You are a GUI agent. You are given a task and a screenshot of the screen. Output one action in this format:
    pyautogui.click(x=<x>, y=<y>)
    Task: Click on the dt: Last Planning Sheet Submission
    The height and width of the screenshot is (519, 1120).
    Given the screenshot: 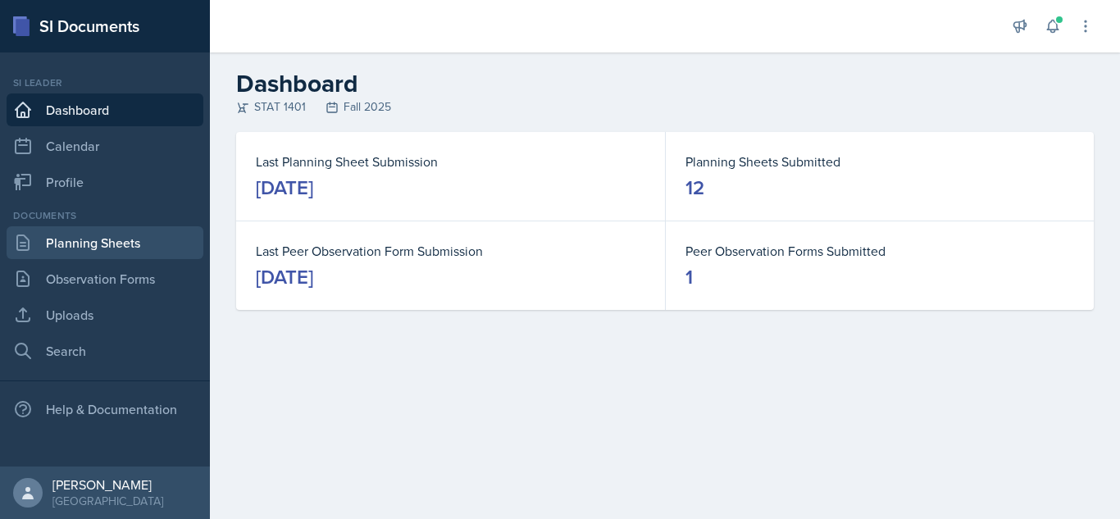 What is the action you would take?
    pyautogui.click(x=450, y=161)
    